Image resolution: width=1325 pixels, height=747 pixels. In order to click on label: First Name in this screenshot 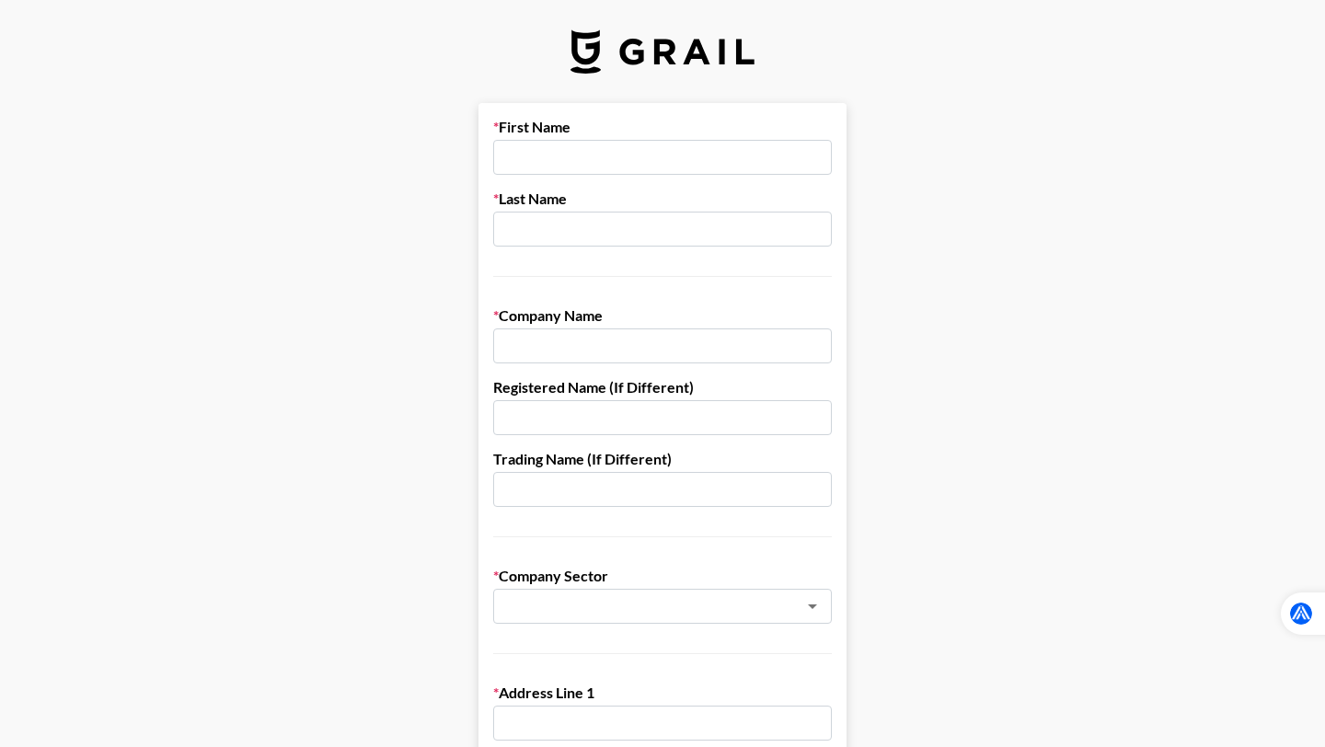, I will do `click(662, 127)`.